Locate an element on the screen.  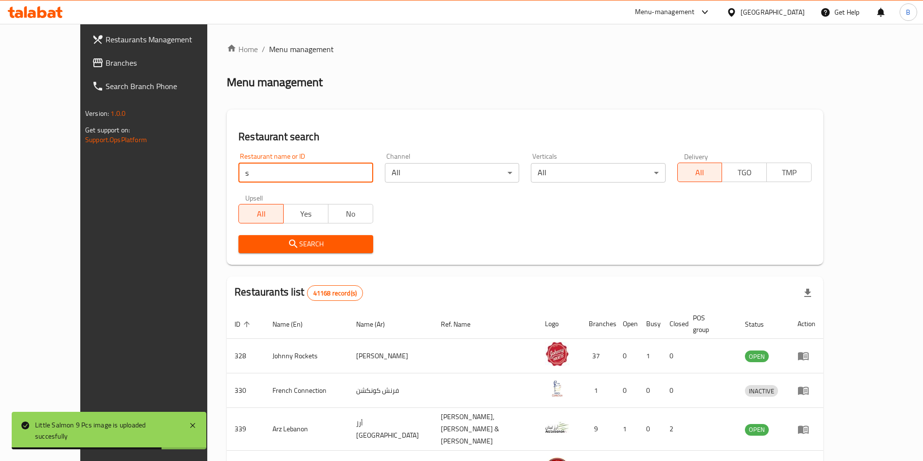
input: Search for restaurant name or ID.. is located at coordinates (306, 173).